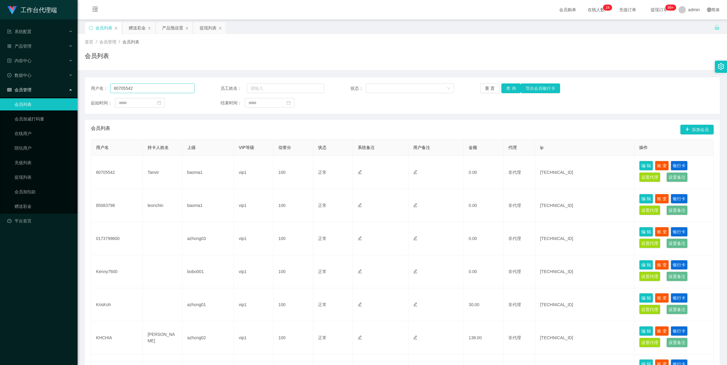 This screenshot has height=365, width=727. Describe the element at coordinates (511, 88) in the screenshot. I see `button: 查 询` at that location.